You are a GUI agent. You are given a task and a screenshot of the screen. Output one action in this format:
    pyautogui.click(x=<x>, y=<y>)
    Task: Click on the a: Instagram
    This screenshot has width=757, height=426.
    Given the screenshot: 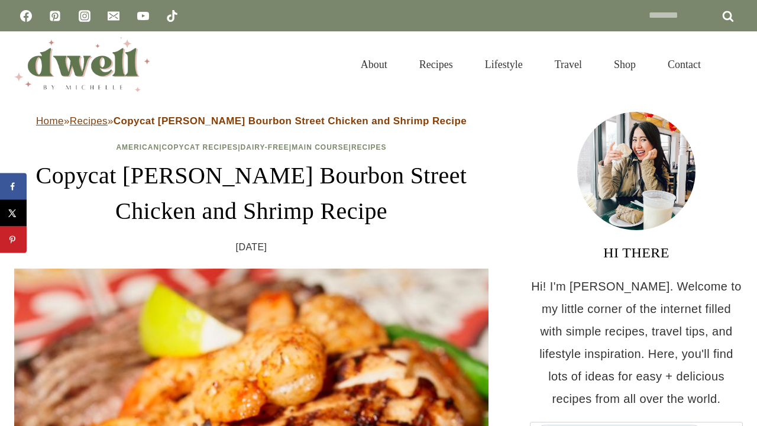 What is the action you would take?
    pyautogui.click(x=85, y=16)
    